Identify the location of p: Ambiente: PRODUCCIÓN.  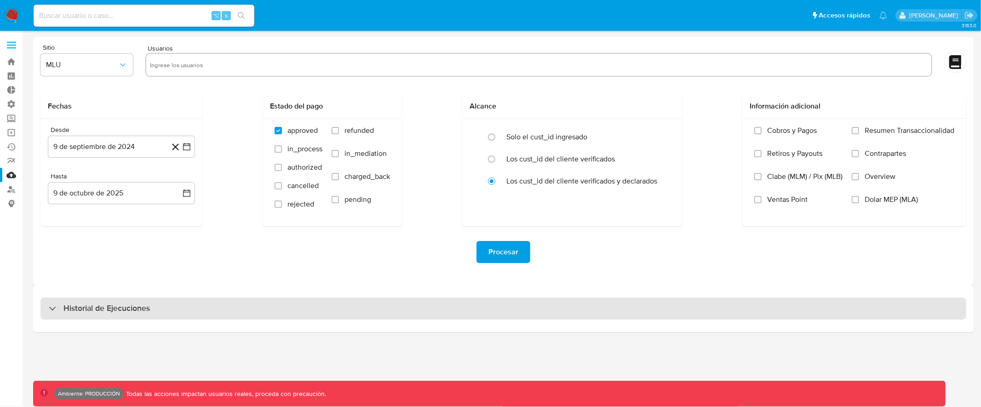
(89, 393).